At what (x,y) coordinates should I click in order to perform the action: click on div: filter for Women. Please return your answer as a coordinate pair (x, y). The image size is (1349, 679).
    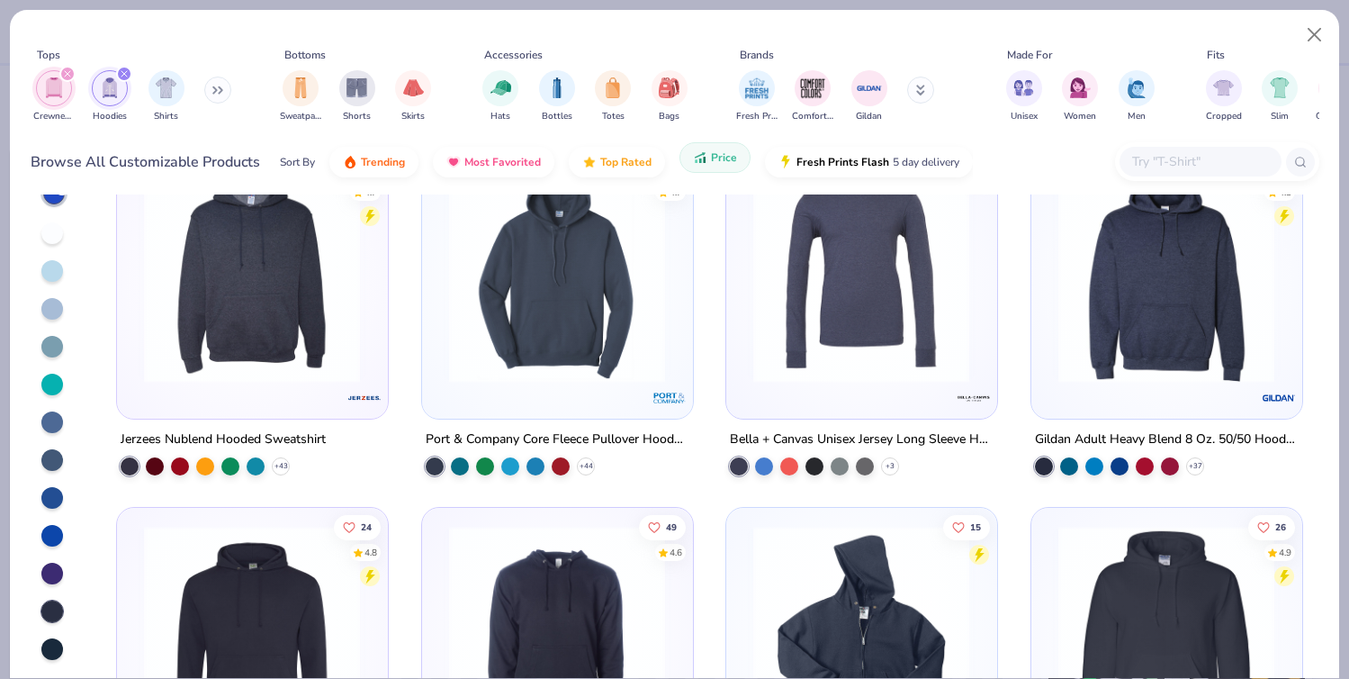
    Looking at the image, I should click on (1080, 96).